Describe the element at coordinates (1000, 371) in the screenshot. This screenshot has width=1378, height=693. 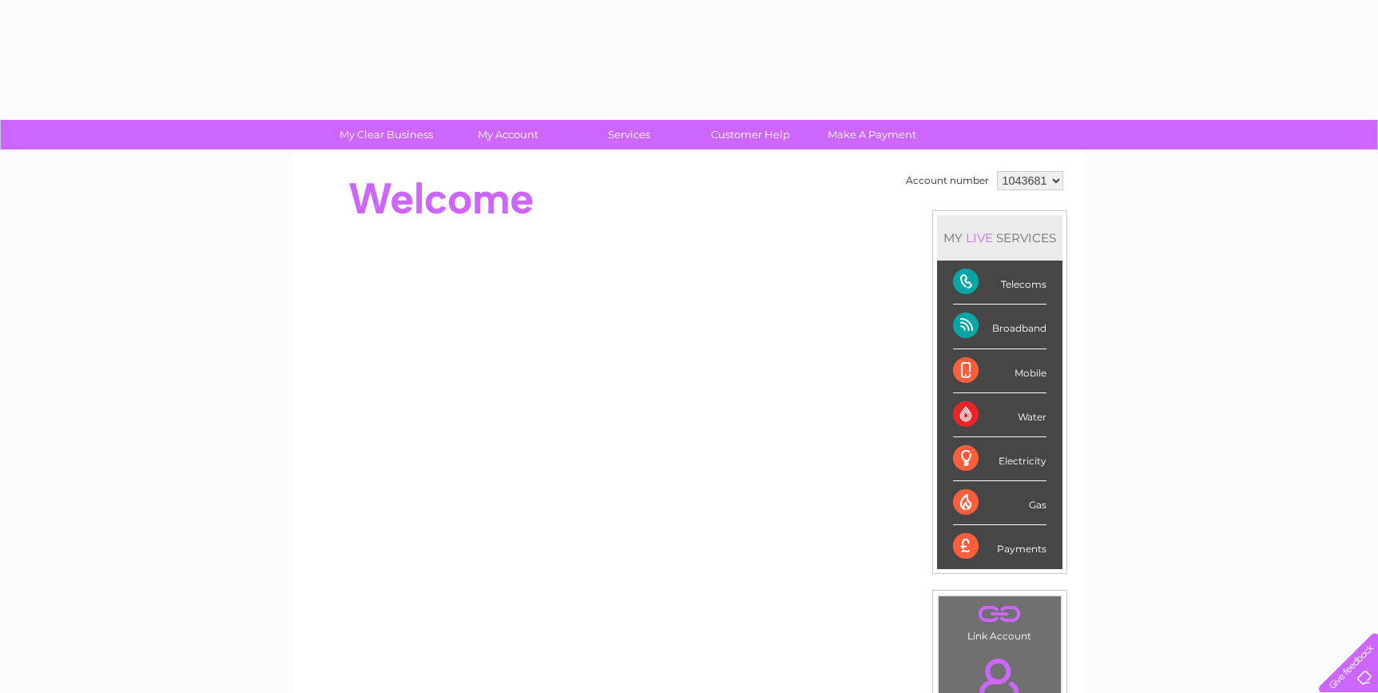
I see `div: Mobile` at that location.